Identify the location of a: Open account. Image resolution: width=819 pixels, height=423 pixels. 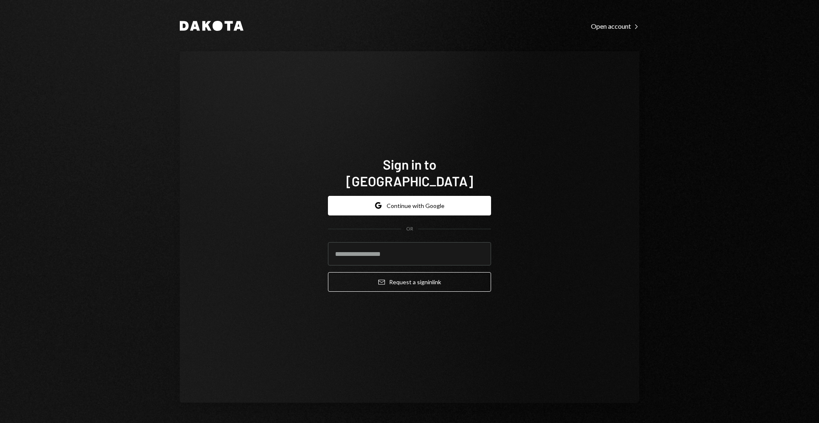
(615, 26).